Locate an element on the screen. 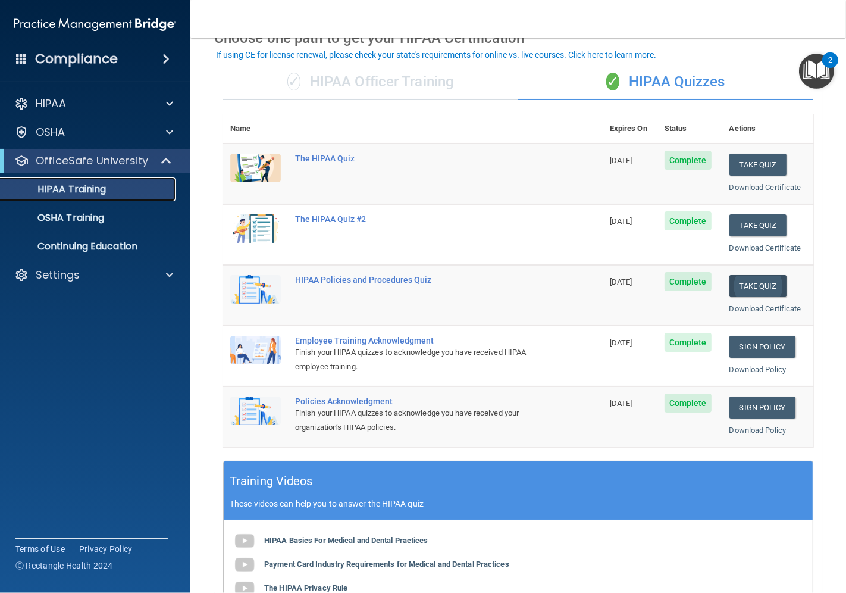  a: OSHA is located at coordinates (93, 132).